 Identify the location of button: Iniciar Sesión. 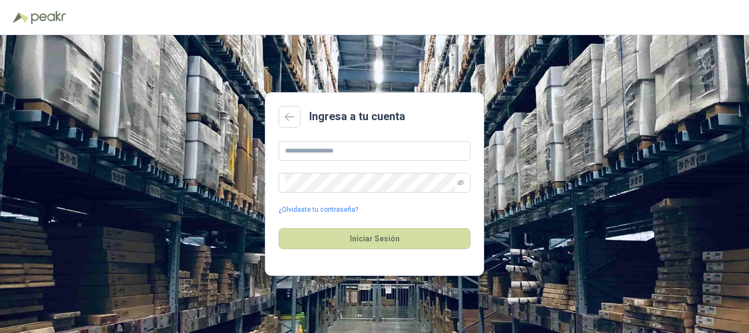
(375, 239).